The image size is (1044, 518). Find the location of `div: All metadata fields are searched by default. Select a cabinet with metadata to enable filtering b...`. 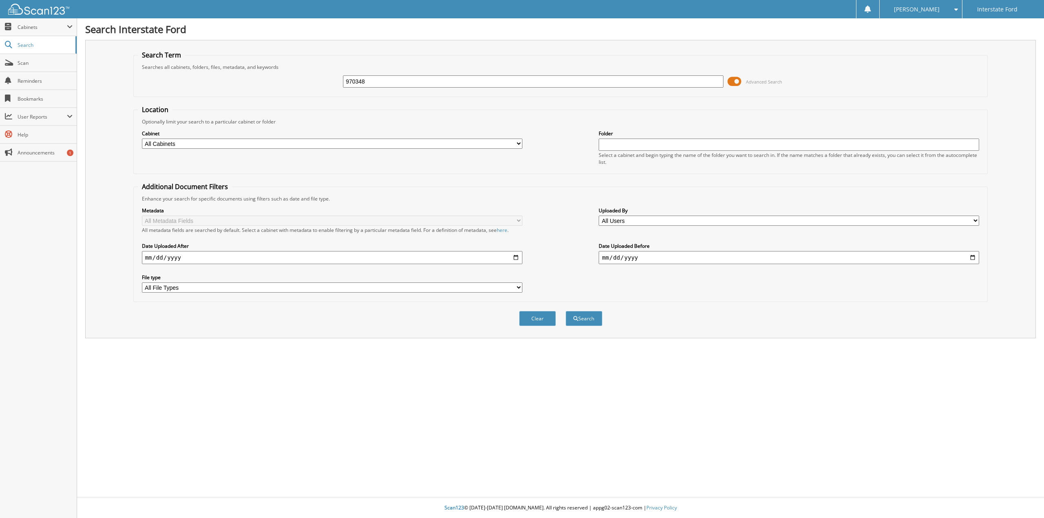

div: All metadata fields are searched by default. Select a cabinet with metadata to enable filtering b... is located at coordinates (332, 230).